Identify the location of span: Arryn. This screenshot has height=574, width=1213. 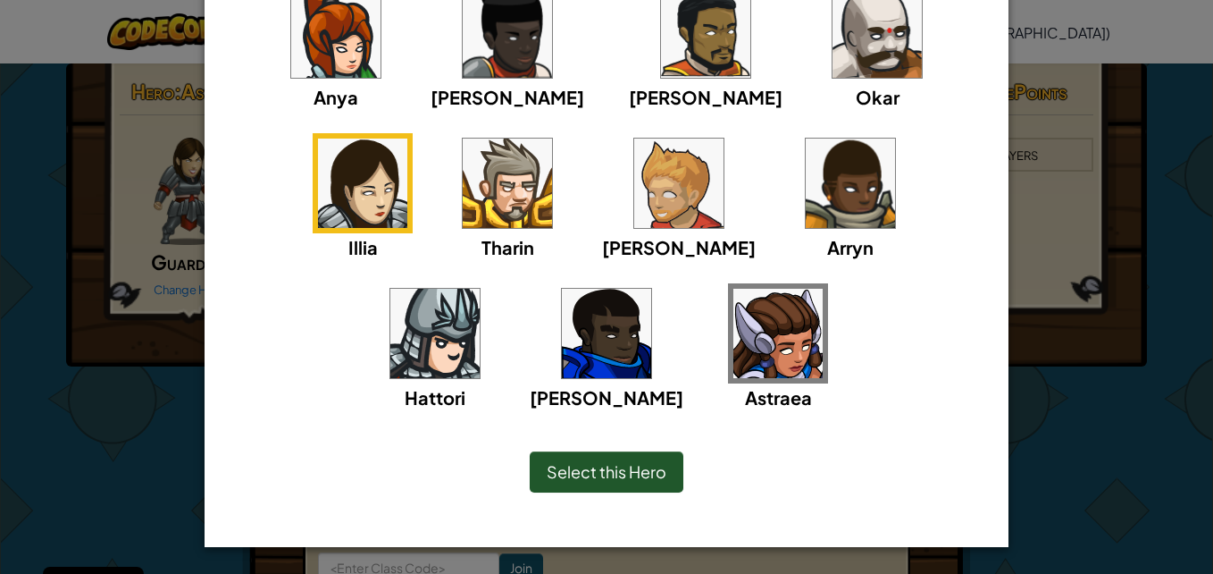
(850, 247).